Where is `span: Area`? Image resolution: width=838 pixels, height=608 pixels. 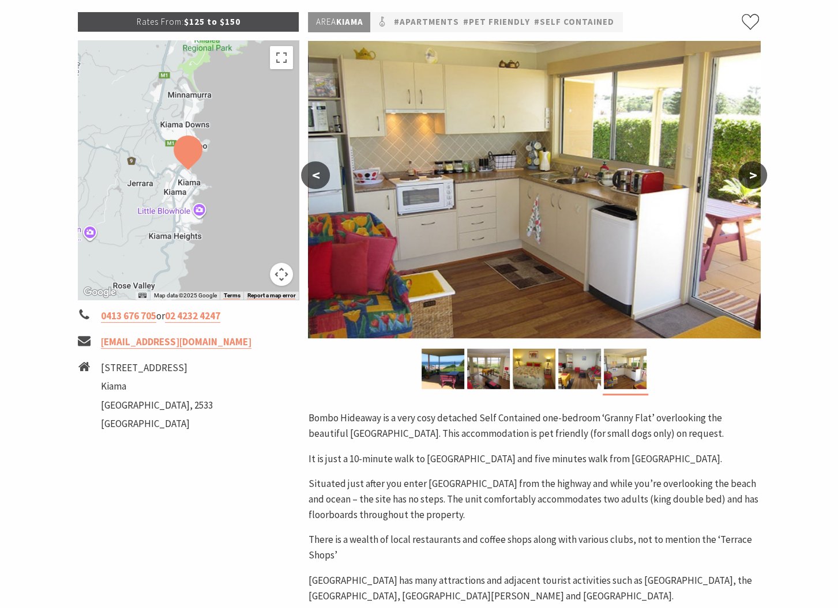
span: Area is located at coordinates (325, 21).